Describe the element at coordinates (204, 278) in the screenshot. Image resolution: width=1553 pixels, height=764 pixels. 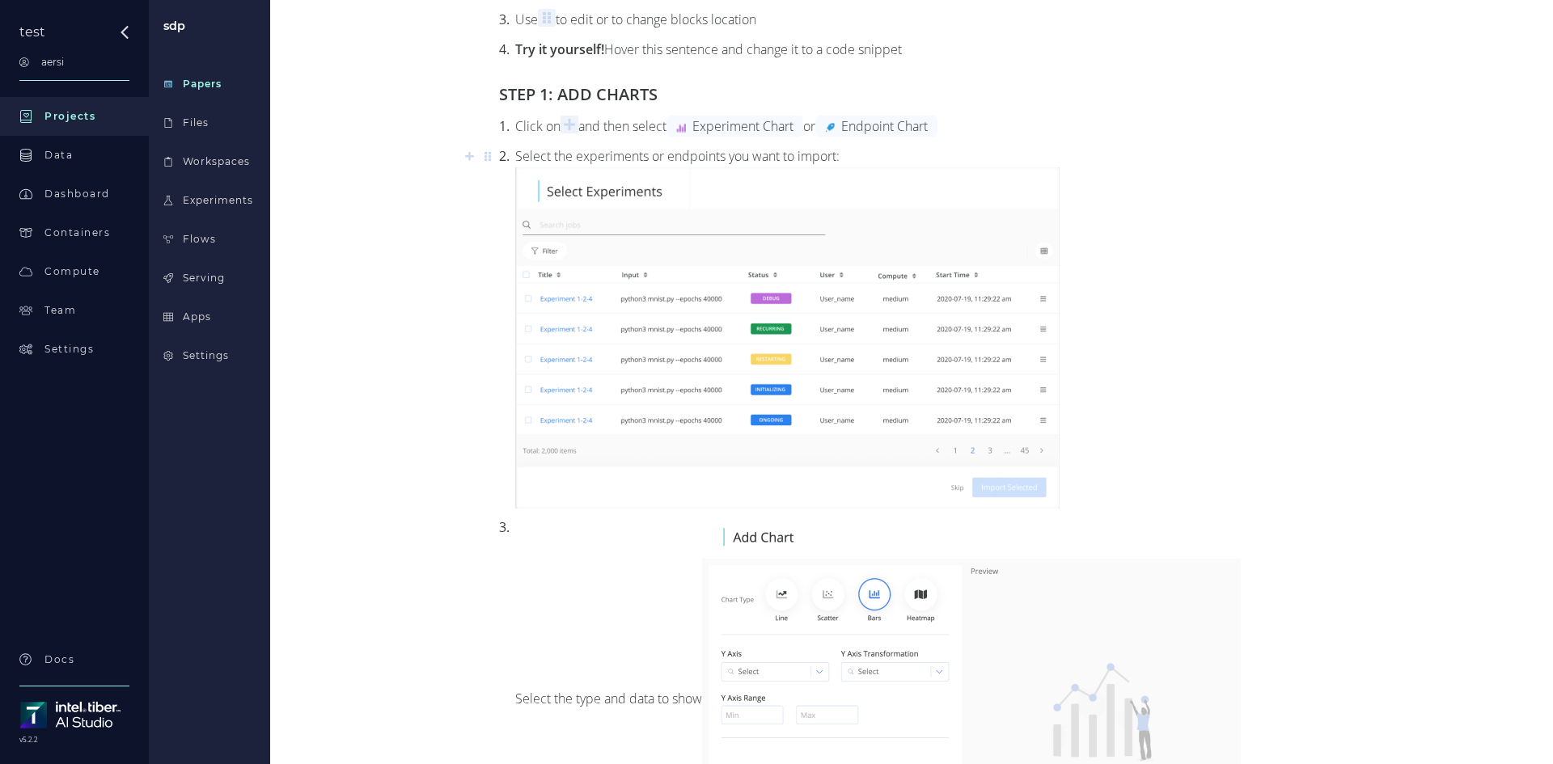
I see `div: Serving` at that location.